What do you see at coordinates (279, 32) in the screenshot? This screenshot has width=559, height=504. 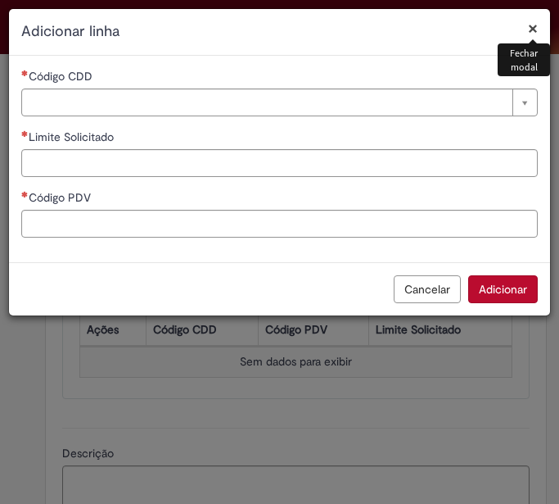 I see `h2: Adicionar linha` at bounding box center [279, 32].